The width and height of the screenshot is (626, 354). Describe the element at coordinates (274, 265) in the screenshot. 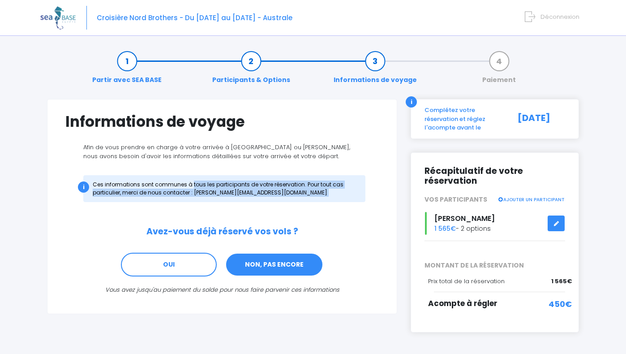

I see `a: NON, PAS ENCORE` at that location.